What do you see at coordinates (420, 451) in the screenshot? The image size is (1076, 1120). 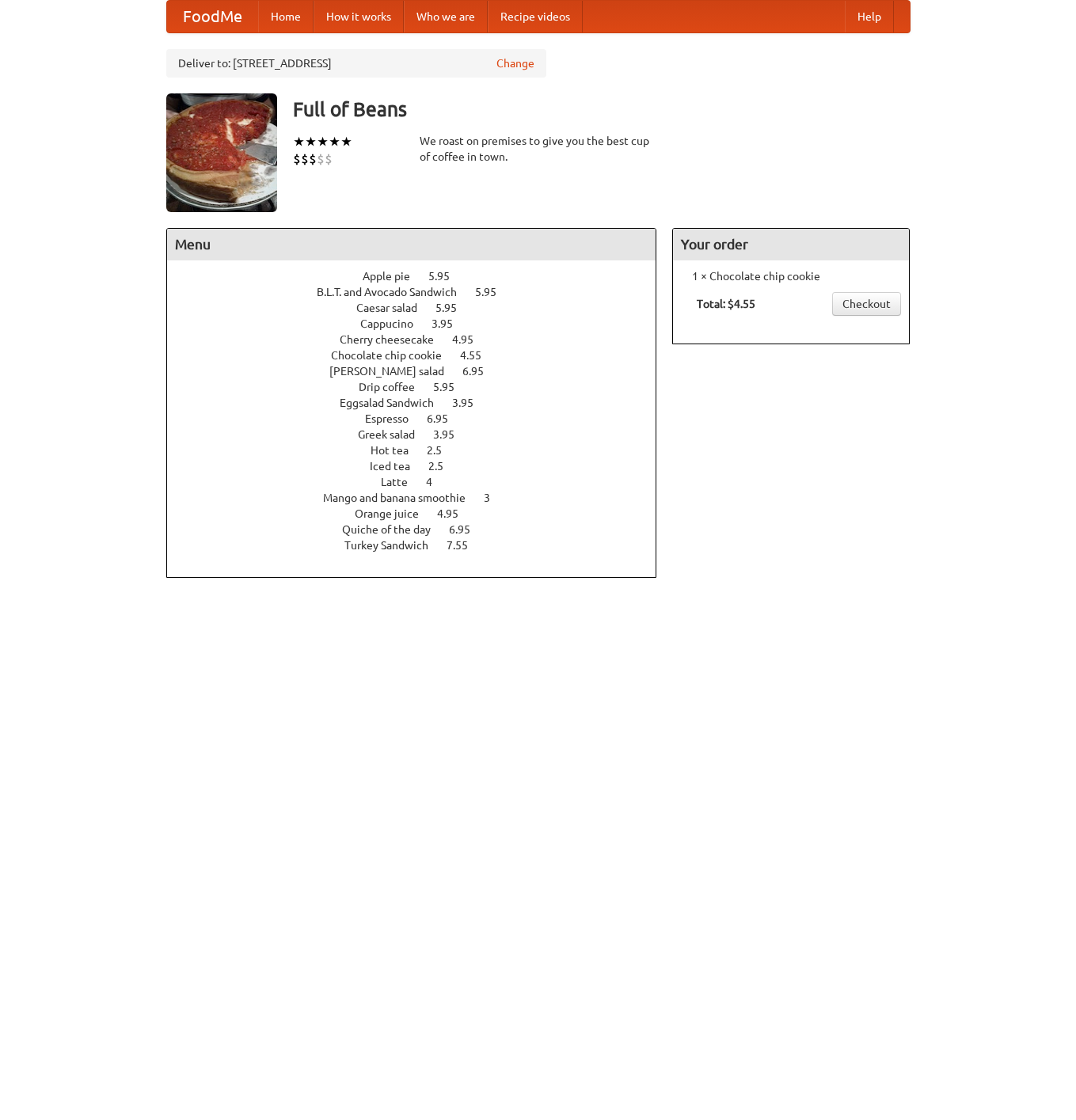 I see `a: Hot tea 2.5` at bounding box center [420, 451].